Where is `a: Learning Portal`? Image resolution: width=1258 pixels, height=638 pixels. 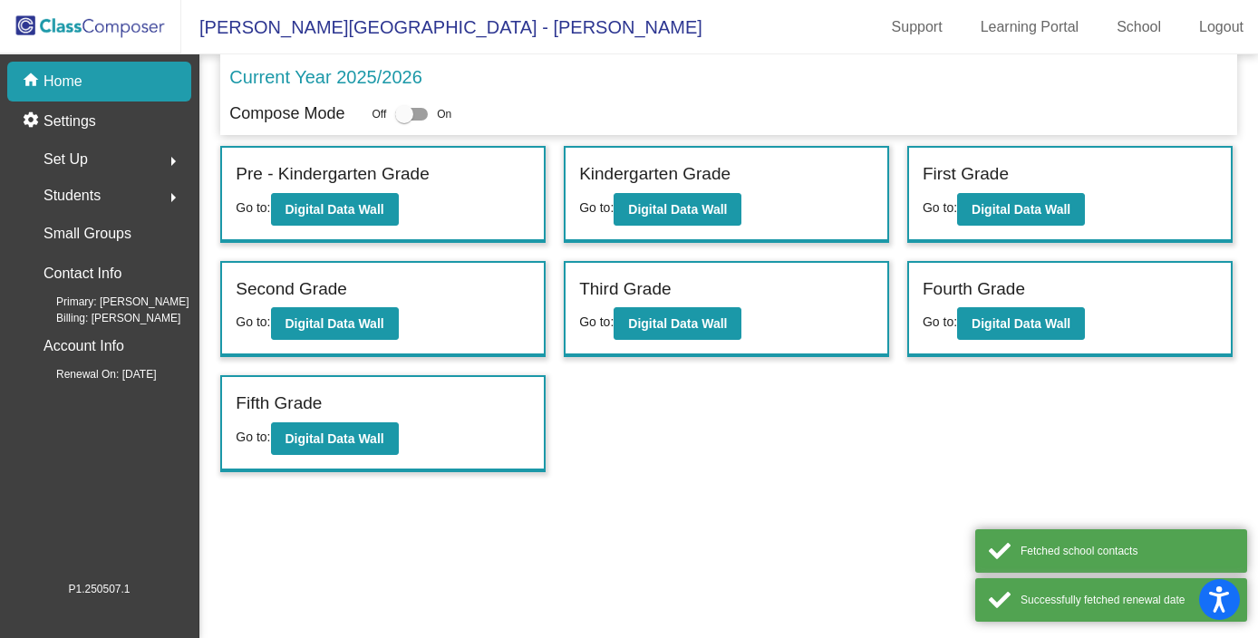 a: Learning Portal is located at coordinates (1030, 27).